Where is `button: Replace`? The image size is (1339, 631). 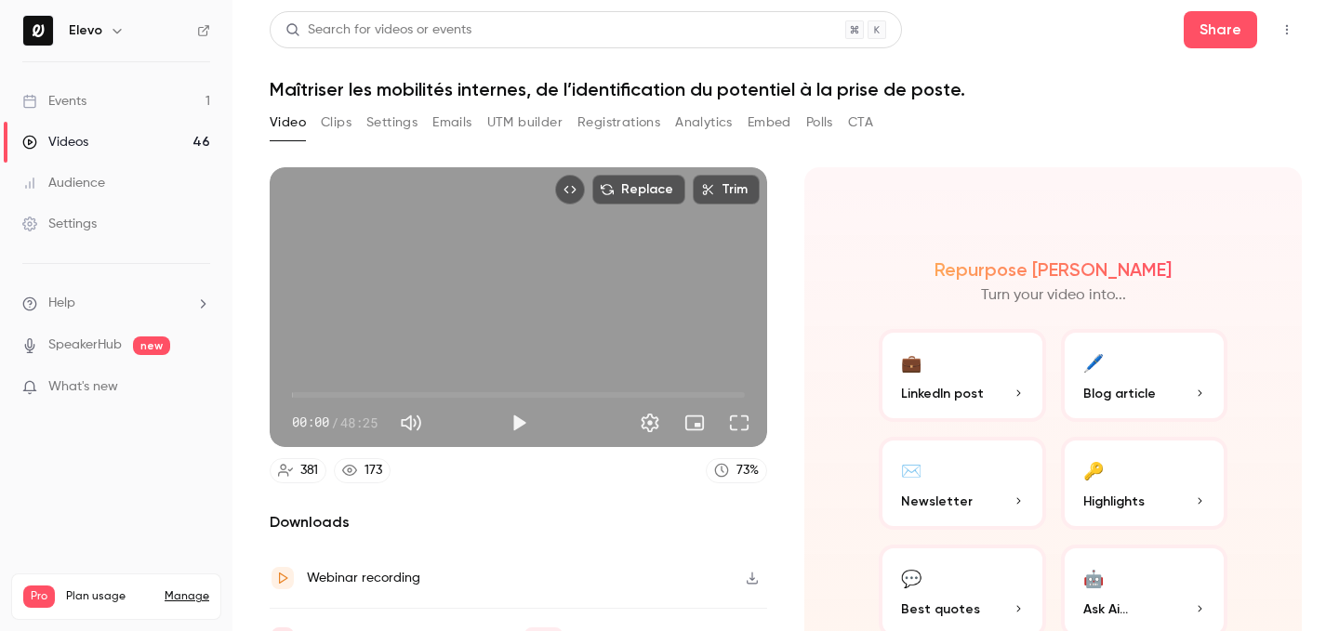
button: Replace is located at coordinates (639, 190).